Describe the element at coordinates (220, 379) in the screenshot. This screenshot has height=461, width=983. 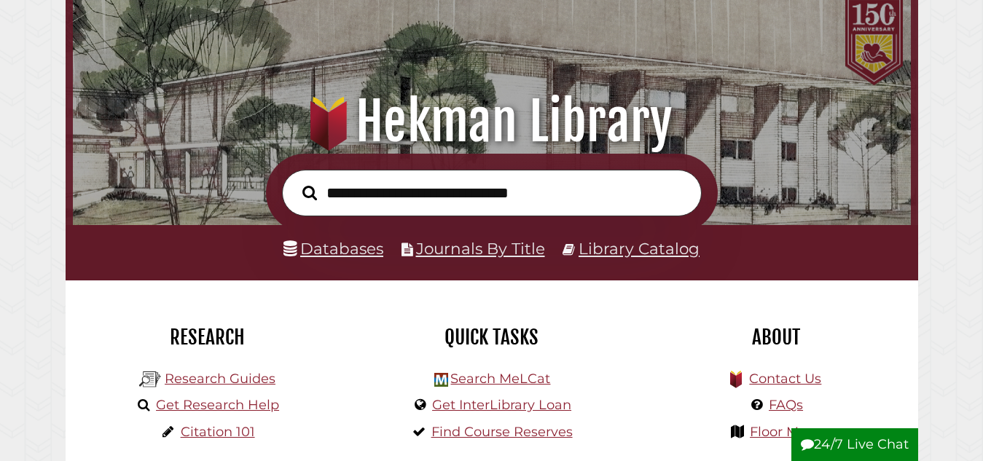
I see `a: Research Guides` at that location.